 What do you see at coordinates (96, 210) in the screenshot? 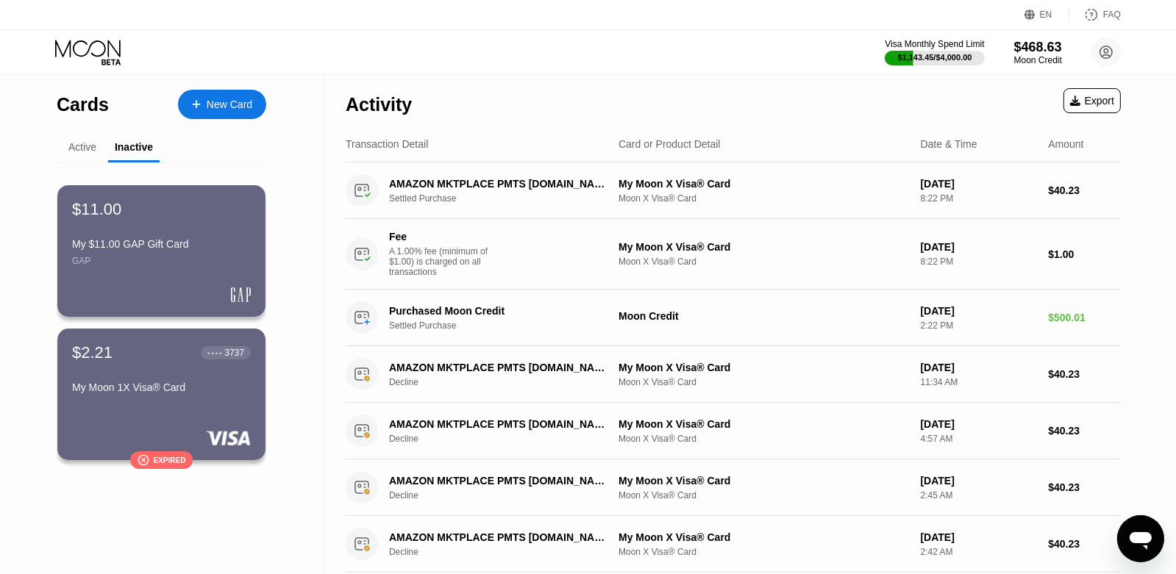
I see `div: $11.00` at bounding box center [96, 210].